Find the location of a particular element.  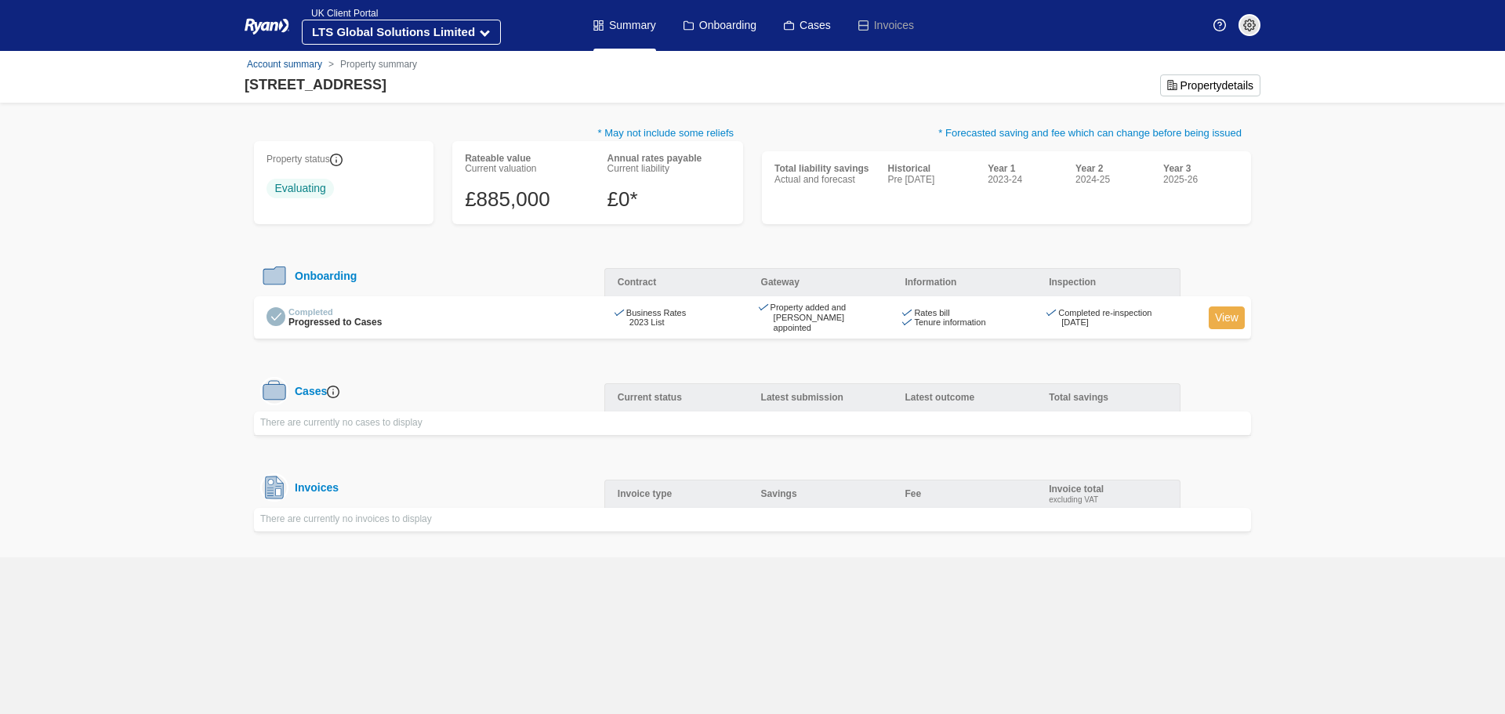

button: Propertydetails is located at coordinates (1210, 85).